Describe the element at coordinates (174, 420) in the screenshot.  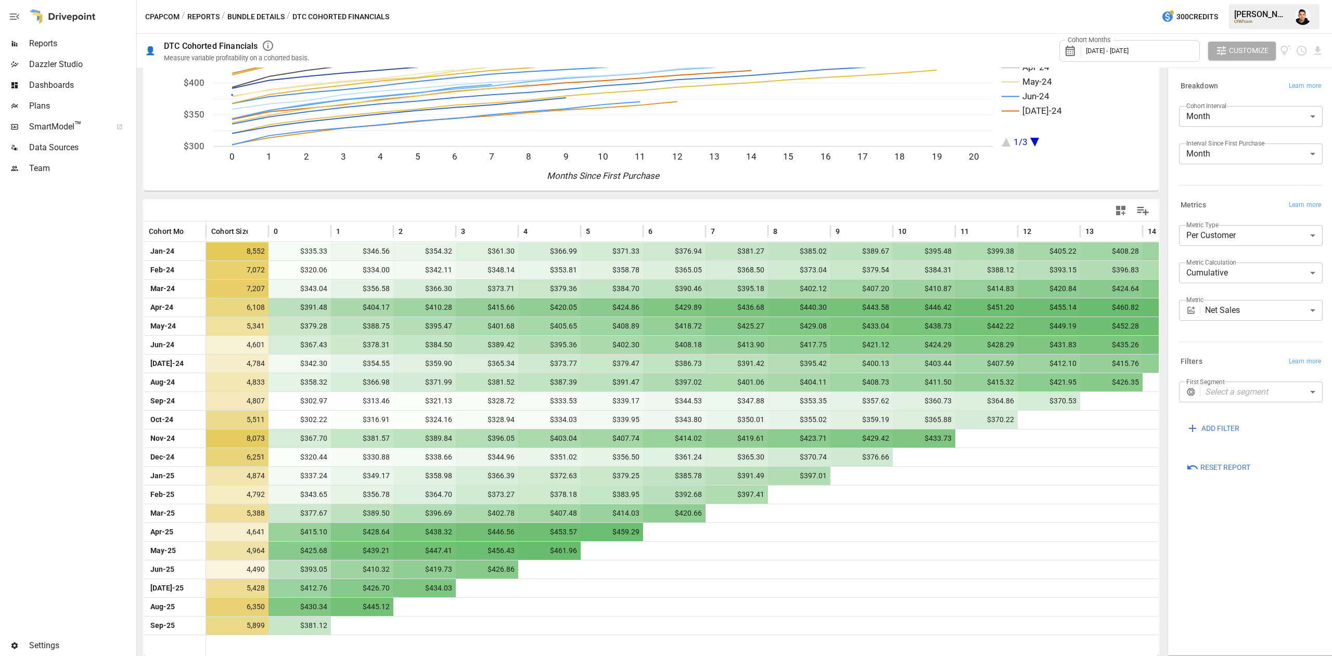
I see `span: Oct-24` at that location.